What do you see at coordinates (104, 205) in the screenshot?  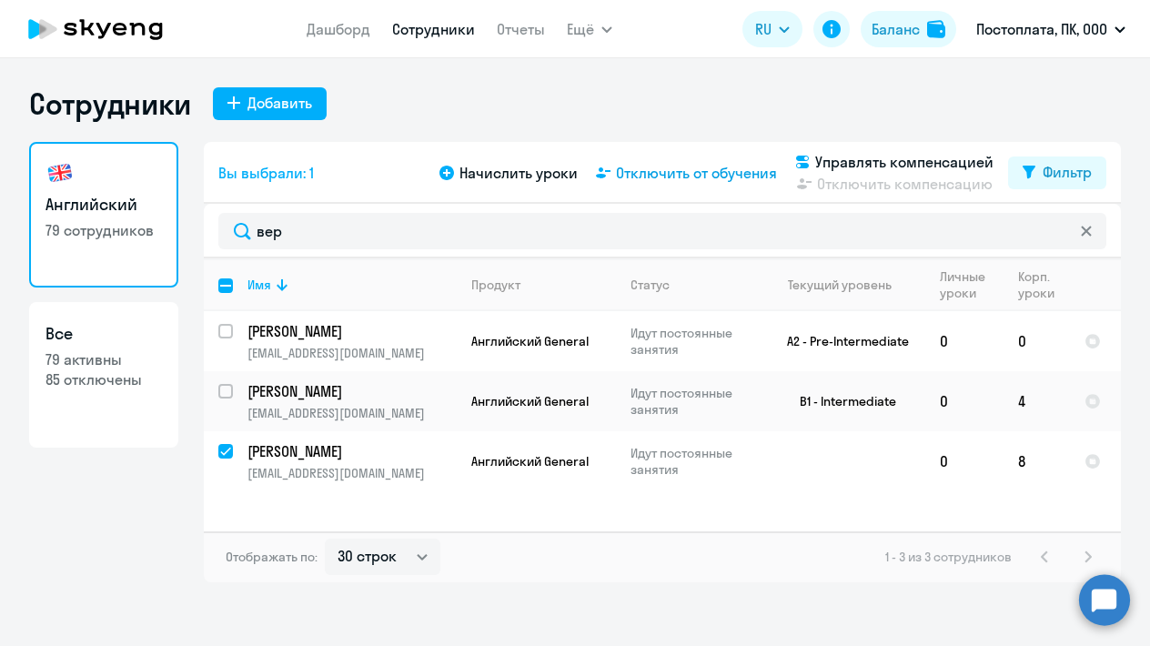 I see `h3: Английский` at bounding box center [104, 205].